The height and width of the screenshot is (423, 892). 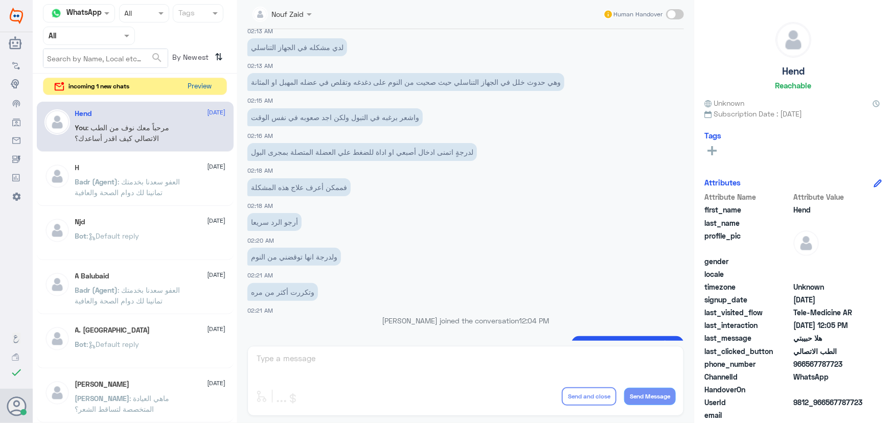 What do you see at coordinates (748, 325) in the screenshot?
I see `span: last_interaction` at bounding box center [748, 325].